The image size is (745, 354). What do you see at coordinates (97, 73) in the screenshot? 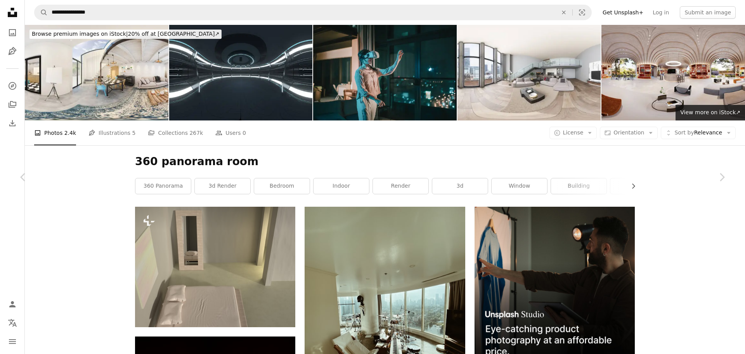
I see `img: Modern studio apartment 360 equirectangular panoramic interior` at bounding box center [97, 73].